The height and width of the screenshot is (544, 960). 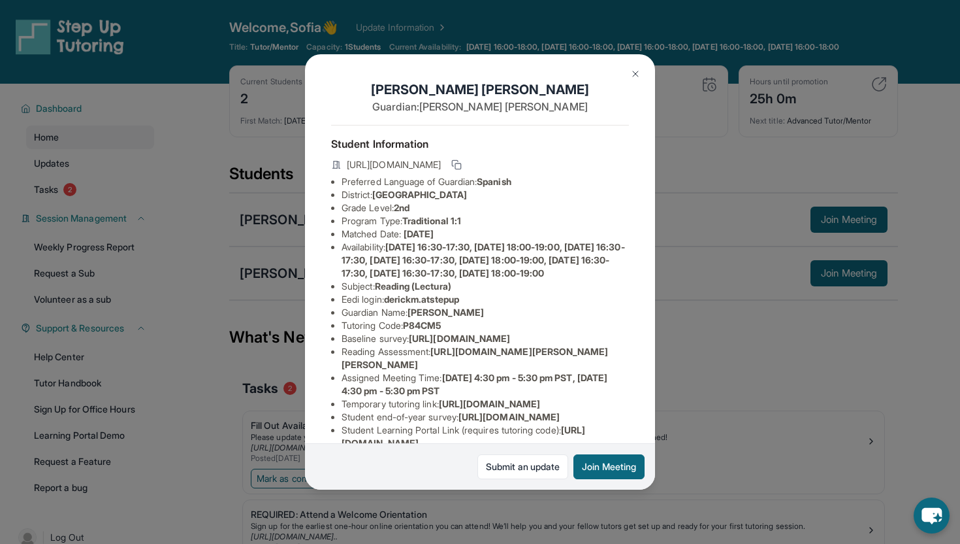 I want to click on li: Availability:, so click(x=485, y=260).